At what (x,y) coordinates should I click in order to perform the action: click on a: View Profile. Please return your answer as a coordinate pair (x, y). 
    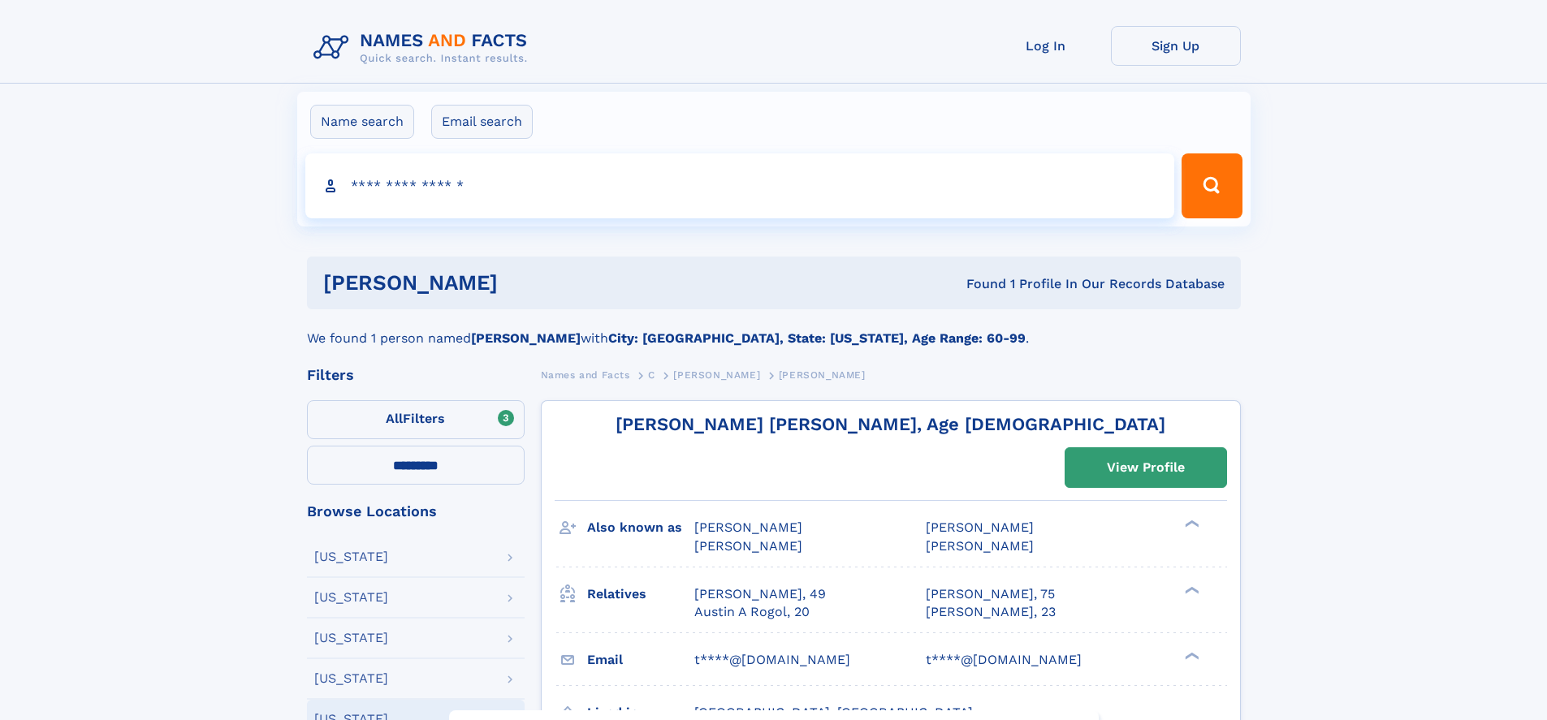
    Looking at the image, I should click on (1146, 468).